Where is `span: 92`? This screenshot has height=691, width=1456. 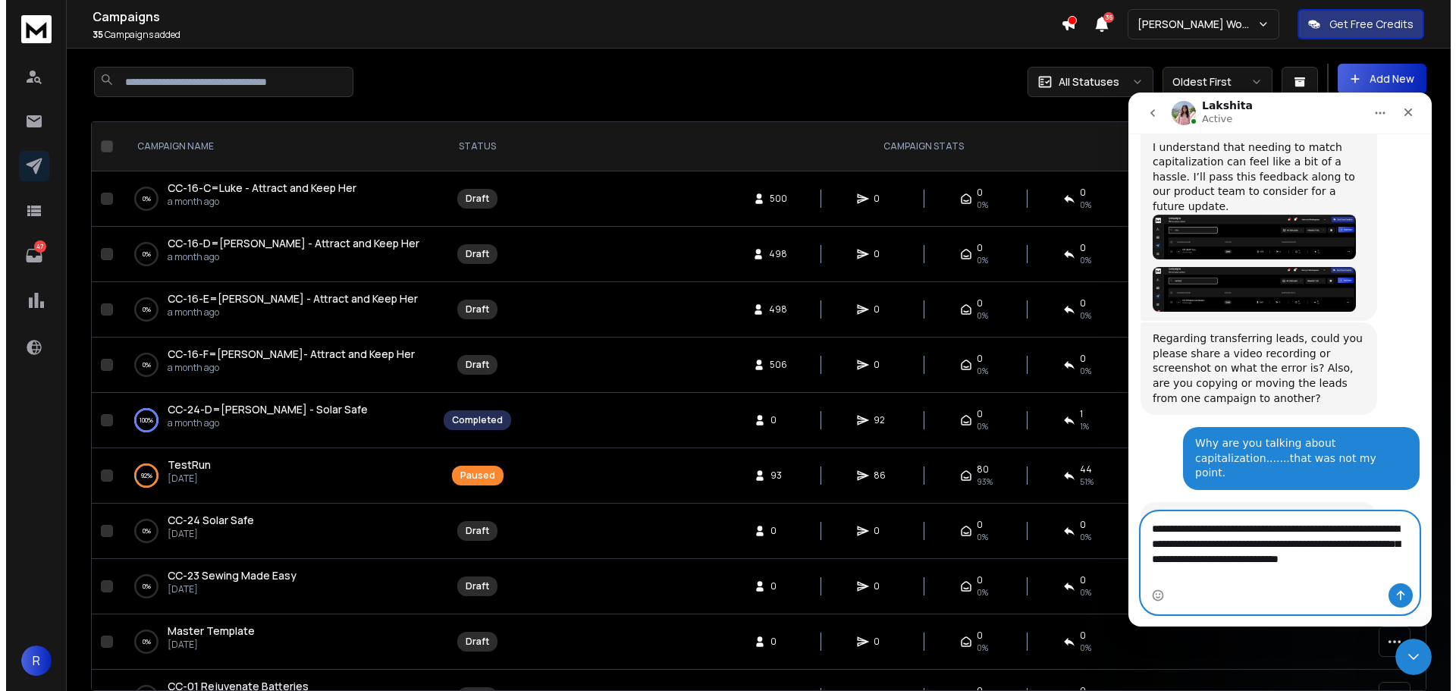 span: 92 is located at coordinates (875, 420).